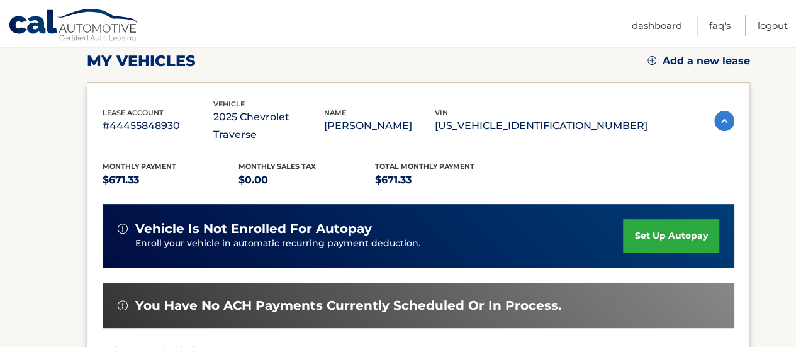 This screenshot has height=347, width=796. I want to click on a: Add a new lease, so click(699, 61).